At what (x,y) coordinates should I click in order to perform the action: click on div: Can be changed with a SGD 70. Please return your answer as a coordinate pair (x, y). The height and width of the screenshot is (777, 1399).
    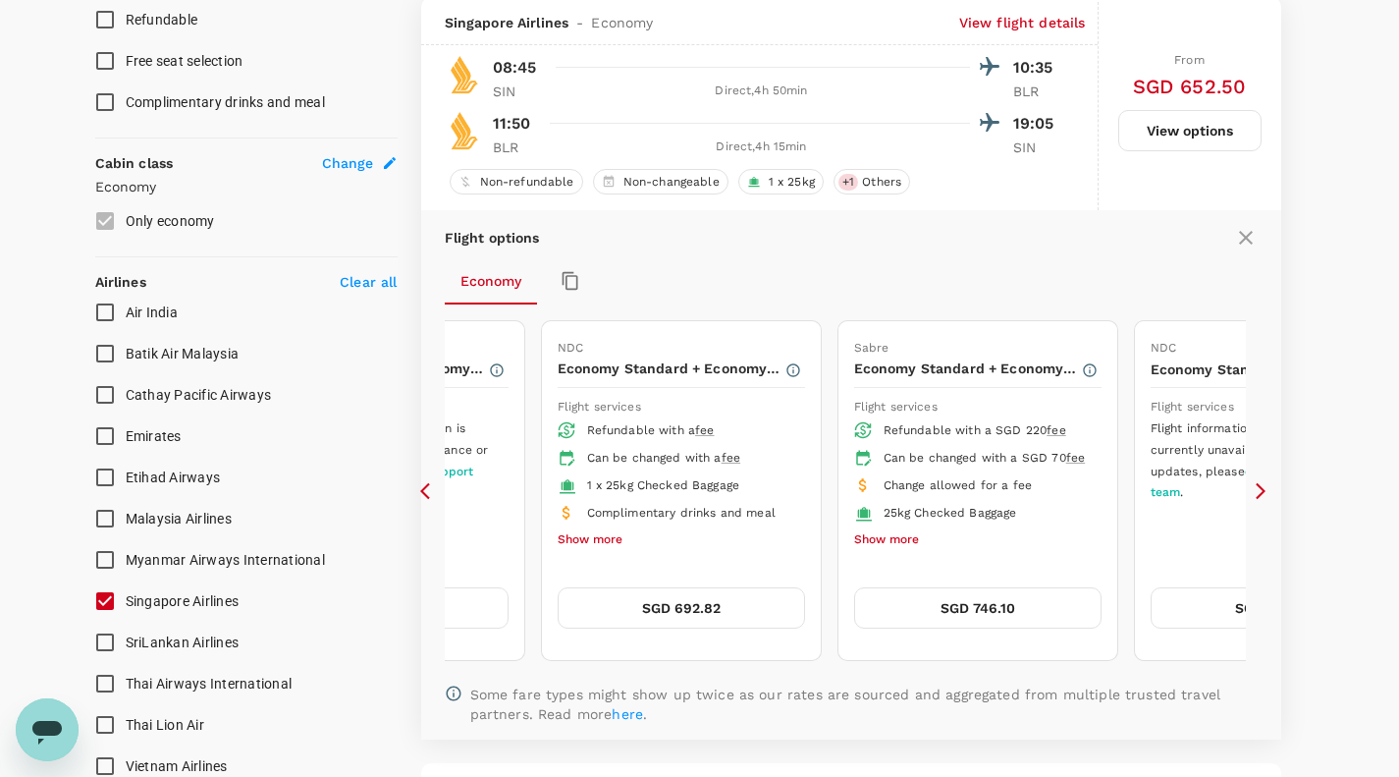
    Looking at the image, I should click on (985, 458).